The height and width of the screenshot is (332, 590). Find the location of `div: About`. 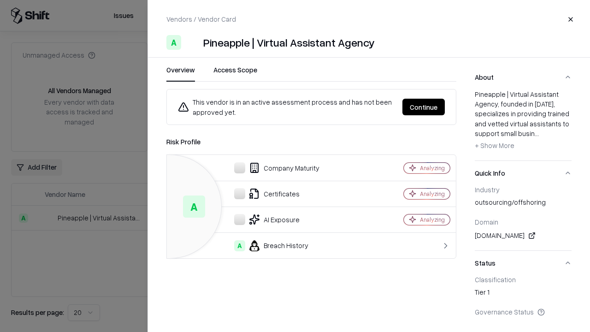

div: About is located at coordinates (523, 125).